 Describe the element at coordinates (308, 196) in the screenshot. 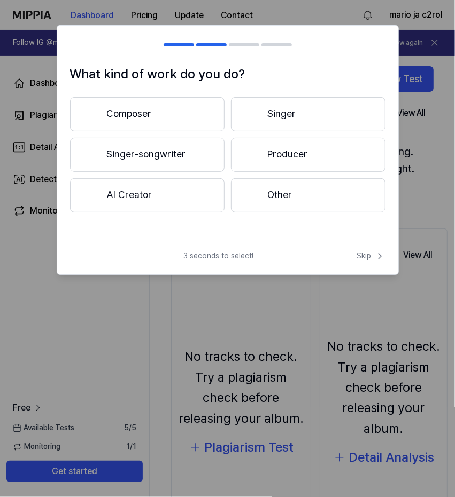

I see `button: Other` at that location.